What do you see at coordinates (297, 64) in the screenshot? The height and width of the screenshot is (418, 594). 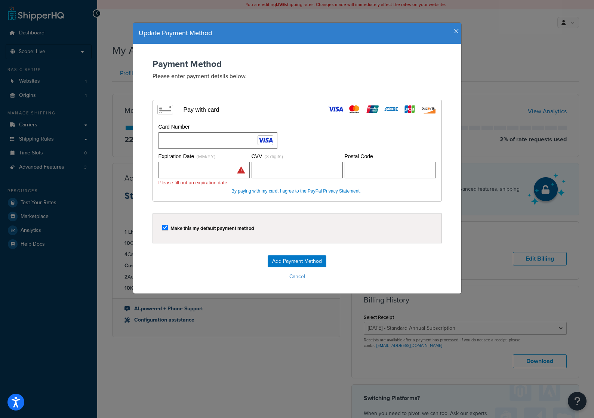 I see `h2: Payment Method` at bounding box center [297, 64].